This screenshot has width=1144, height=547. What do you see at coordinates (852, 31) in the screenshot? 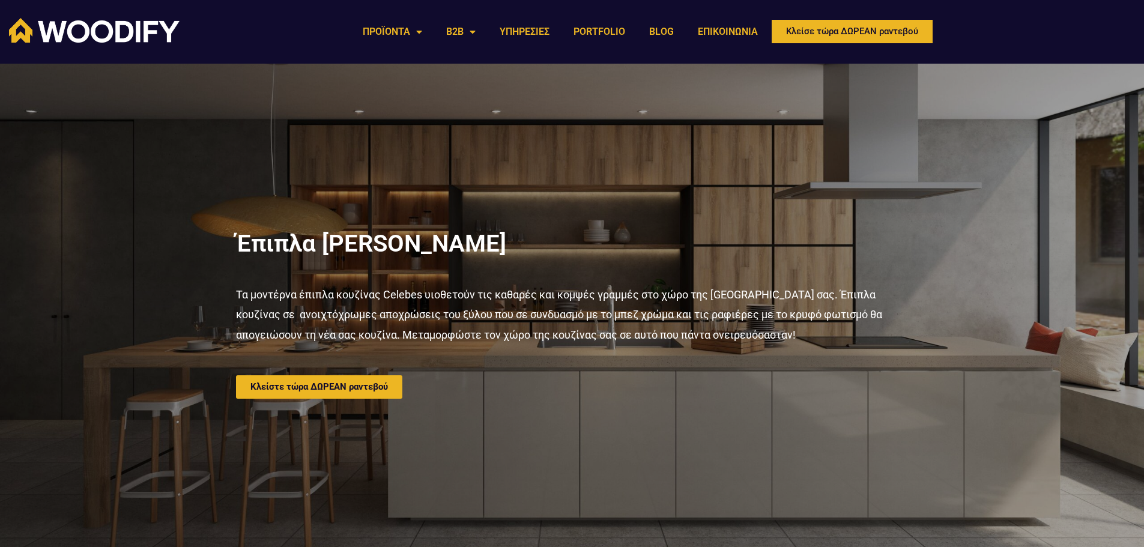
I see `span: Κλείσε τώρα ΔΩΡΕΑΝ ραντεβού` at bounding box center [852, 31].